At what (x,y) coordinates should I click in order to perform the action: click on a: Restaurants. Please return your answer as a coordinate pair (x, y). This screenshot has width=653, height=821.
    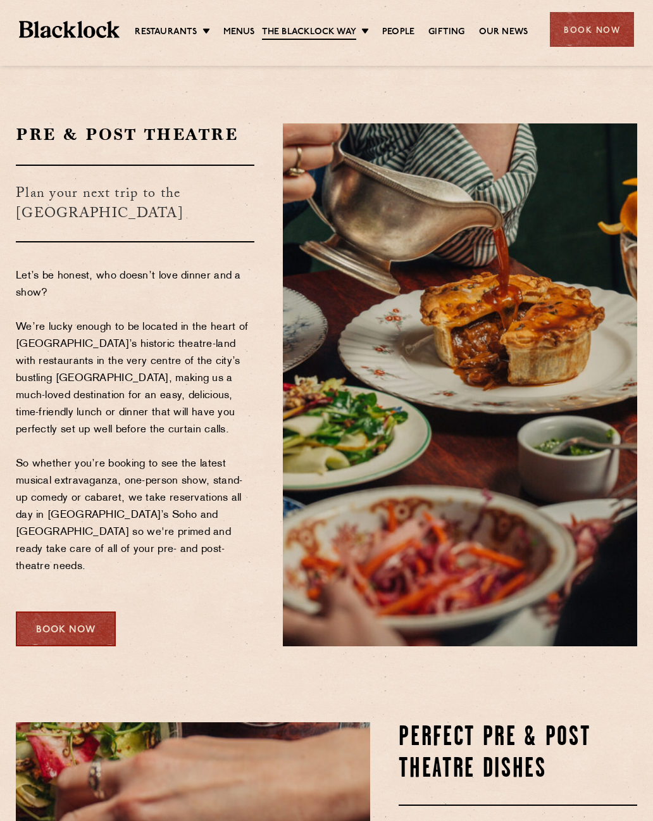
    Looking at the image, I should click on (166, 32).